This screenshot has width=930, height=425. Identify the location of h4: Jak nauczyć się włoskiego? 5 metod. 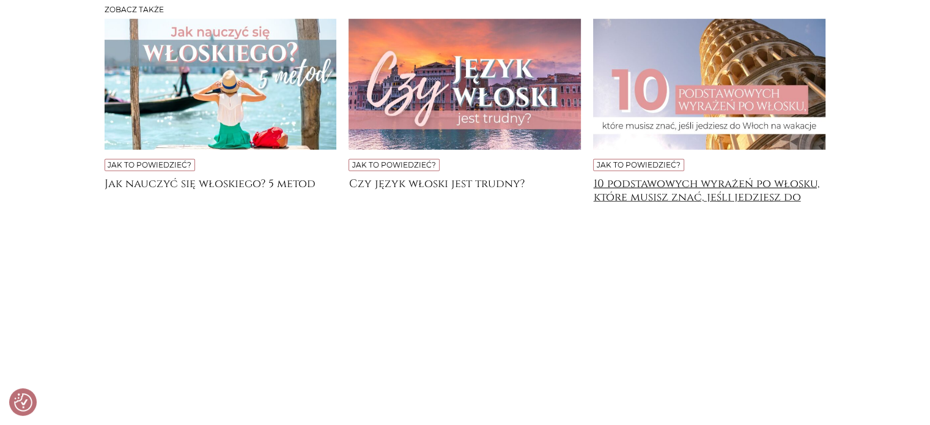
(221, 190).